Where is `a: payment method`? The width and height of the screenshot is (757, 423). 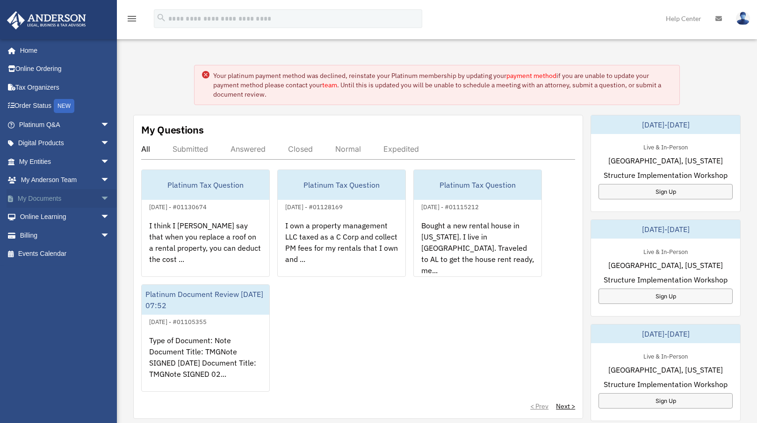
a: payment method is located at coordinates (531, 76).